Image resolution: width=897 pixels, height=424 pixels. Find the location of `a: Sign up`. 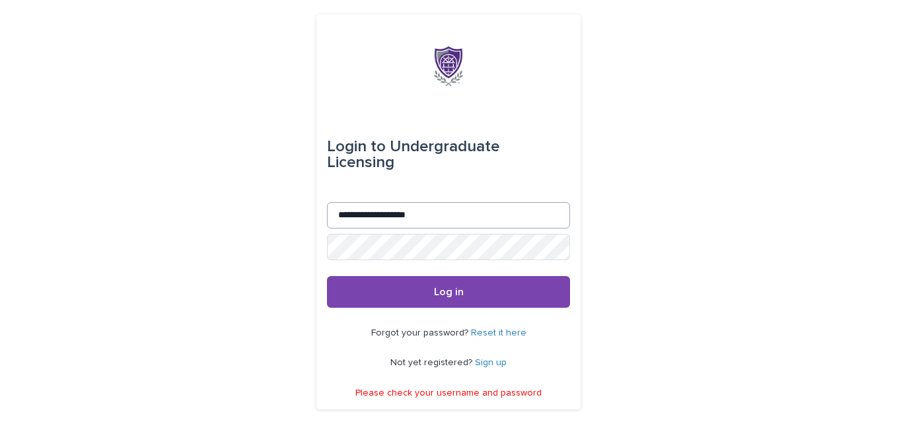

a: Sign up is located at coordinates (491, 363).